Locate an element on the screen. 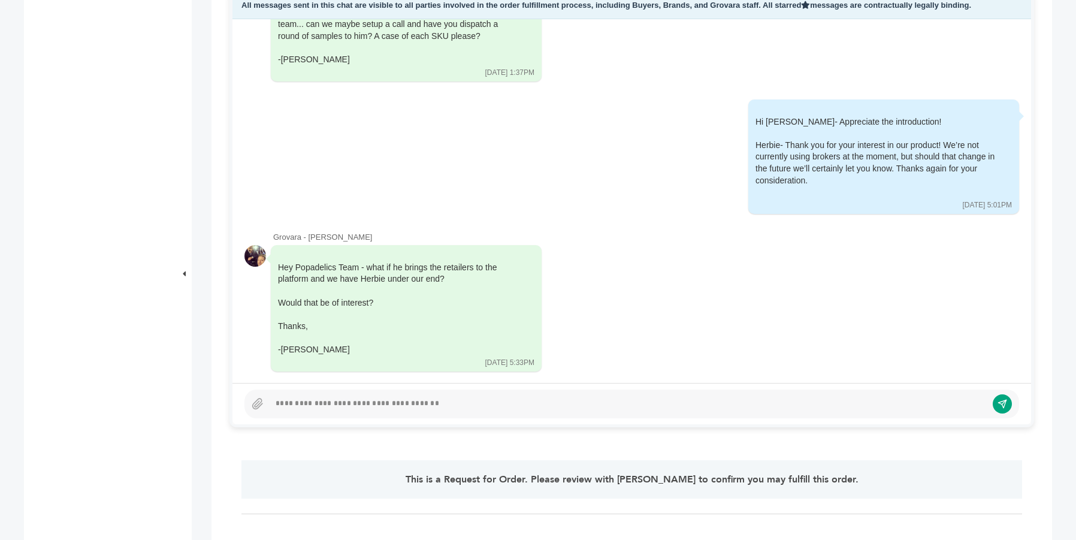 This screenshot has width=1076, height=540. div: Would that be of interest? is located at coordinates (398, 303).